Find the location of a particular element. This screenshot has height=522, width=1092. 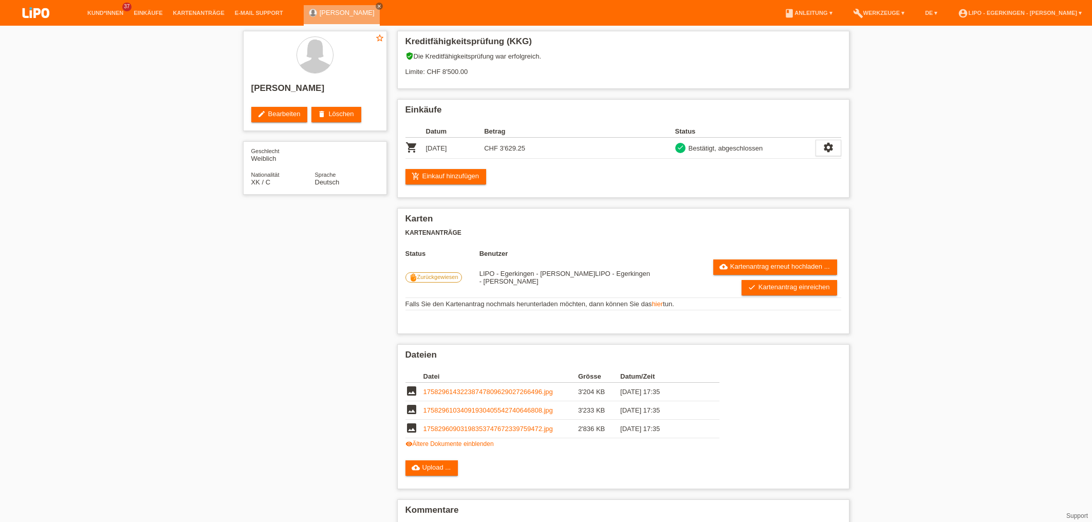

h2: Kreditfähigkeitsprüfung (KKG) is located at coordinates (623, 44).